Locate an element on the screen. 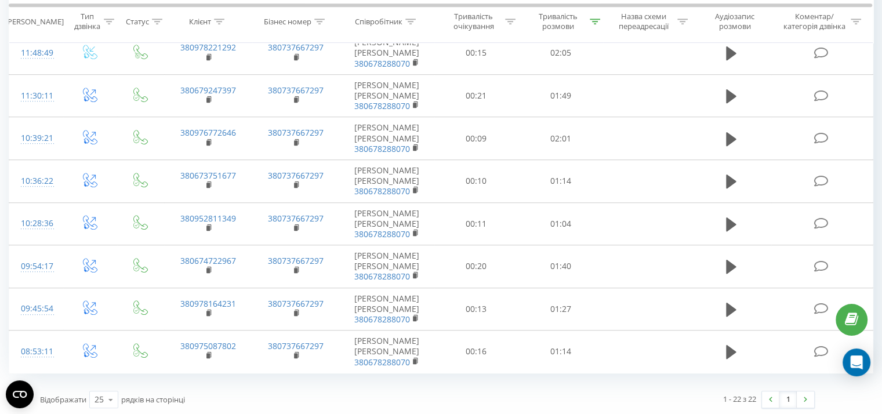 The width and height of the screenshot is (882, 414). a: 380976772646 is located at coordinates (208, 132).